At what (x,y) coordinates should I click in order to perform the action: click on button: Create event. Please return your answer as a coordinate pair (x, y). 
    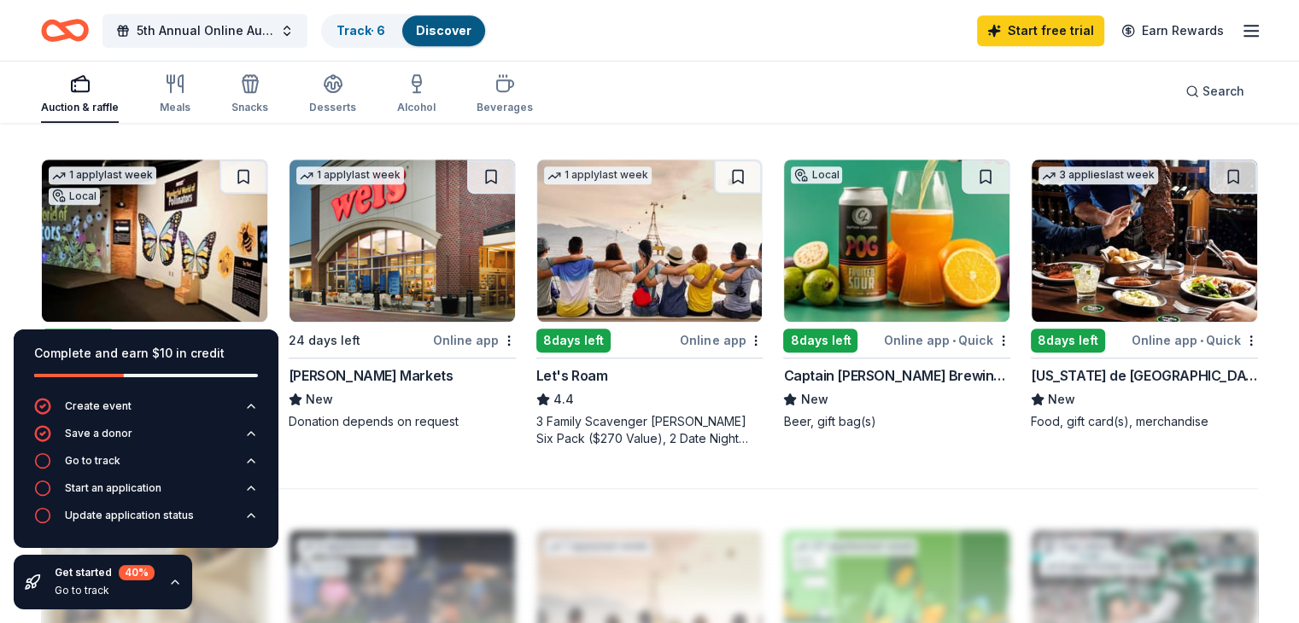
    Looking at the image, I should click on (146, 412).